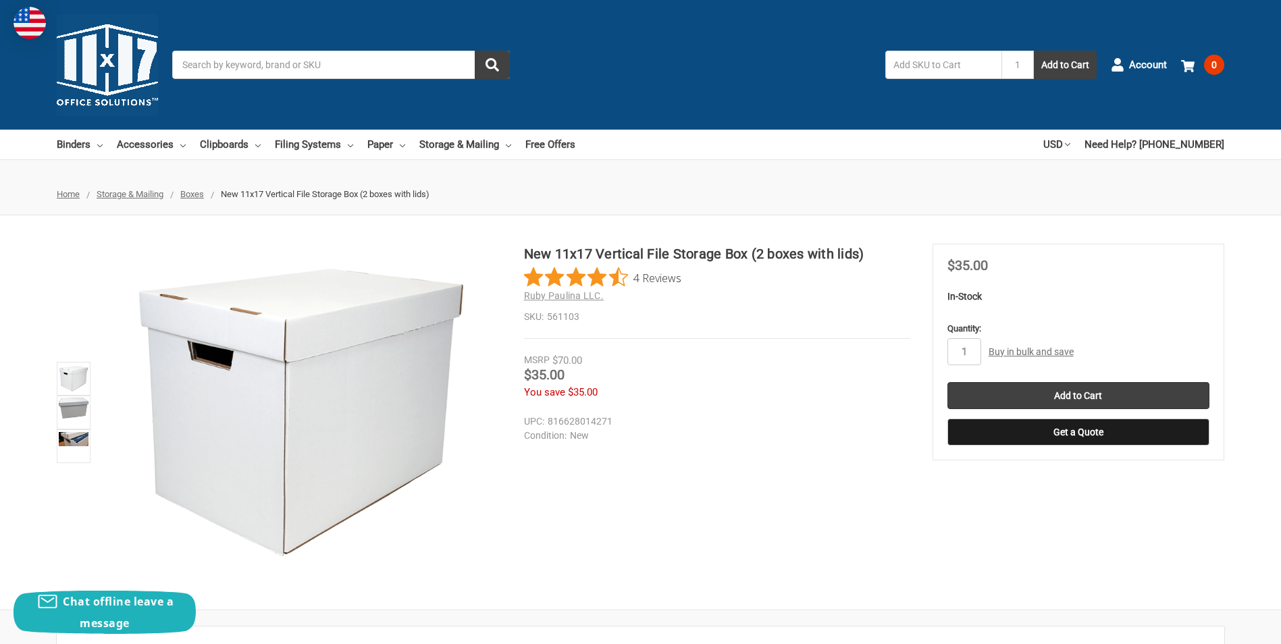  Describe the element at coordinates (130, 194) in the screenshot. I see `span: Storage & Mailing` at that location.